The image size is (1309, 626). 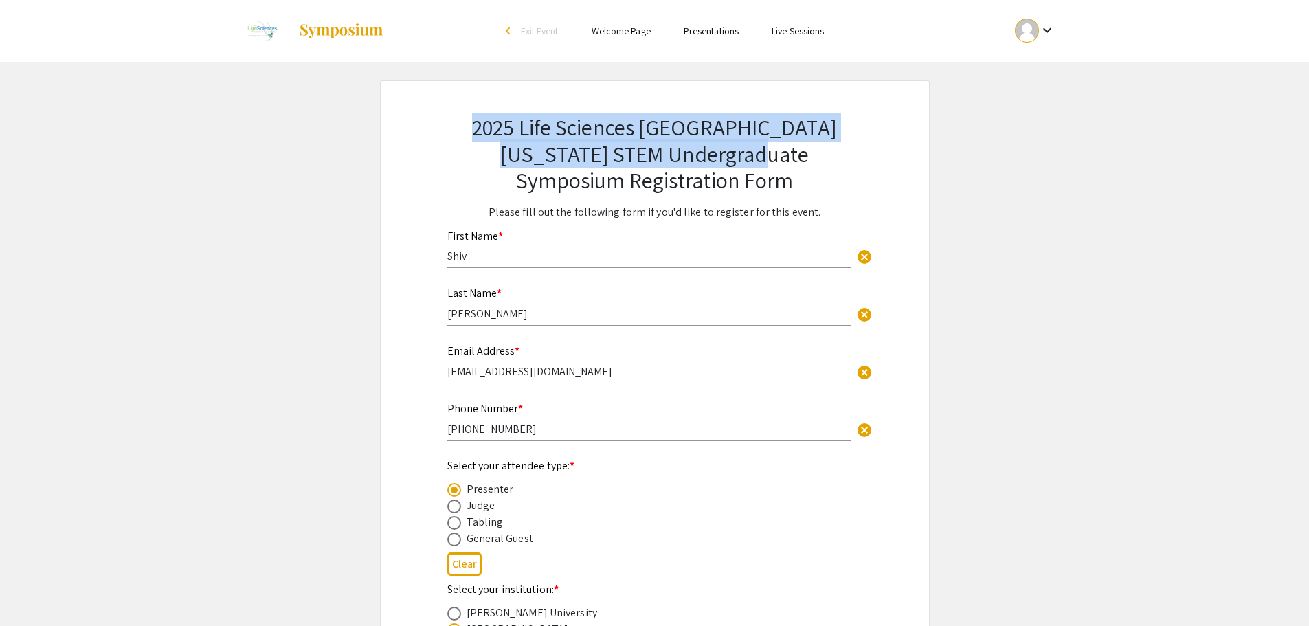 I want to click on mat-label: Last Name, so click(x=474, y=293).